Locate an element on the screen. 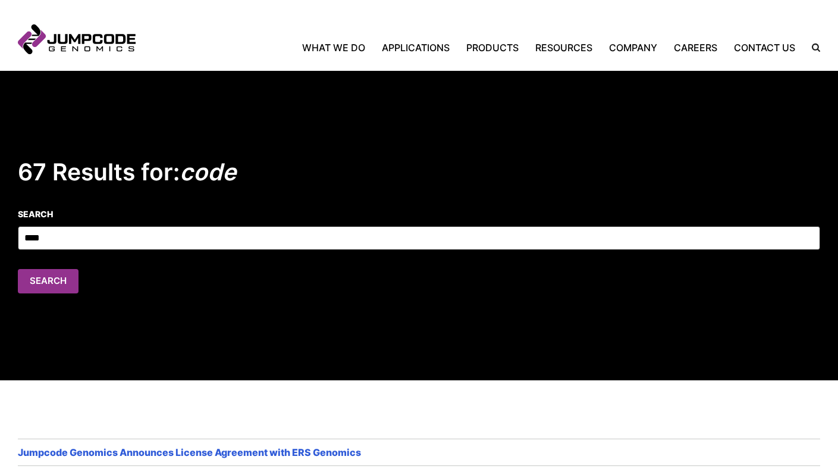  a: Jumpcode Genomics Announces License Agreement with ERS Genomics is located at coordinates (191, 452).